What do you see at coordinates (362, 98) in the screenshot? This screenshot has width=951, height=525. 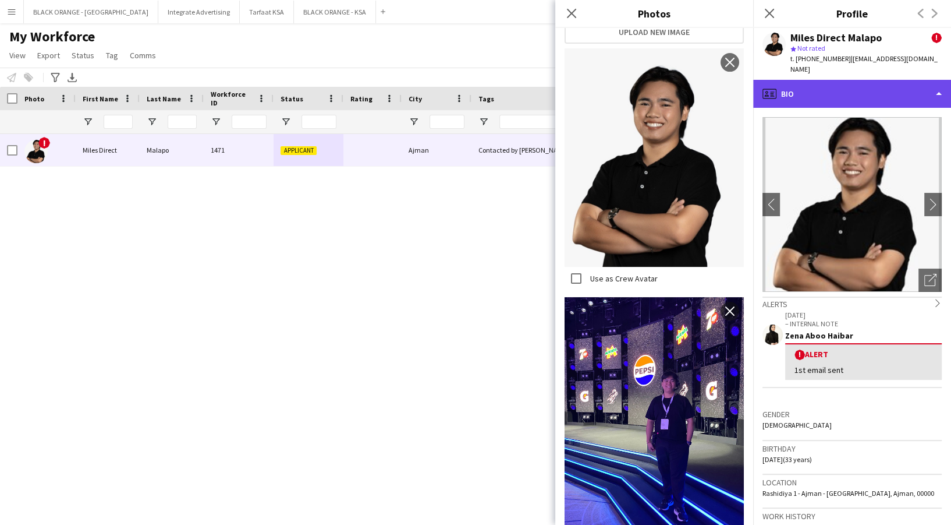 I see `span: Rating` at bounding box center [362, 98].